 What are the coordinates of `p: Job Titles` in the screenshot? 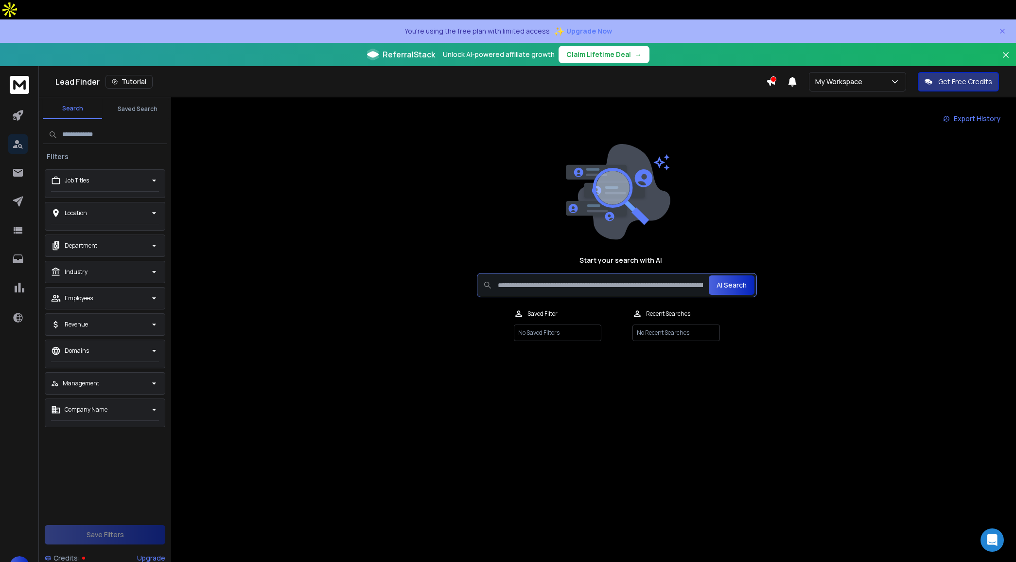 It's located at (77, 180).